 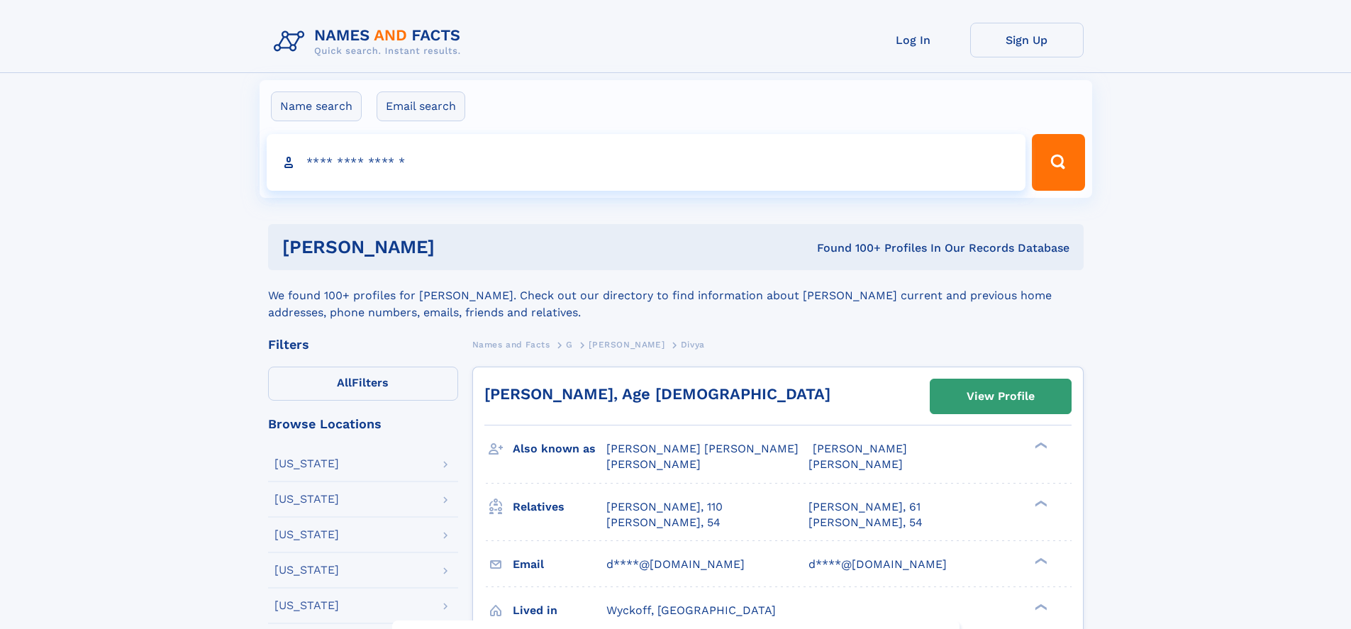 What do you see at coordinates (363, 424) in the screenshot?
I see `div: Browse Locations` at bounding box center [363, 424].